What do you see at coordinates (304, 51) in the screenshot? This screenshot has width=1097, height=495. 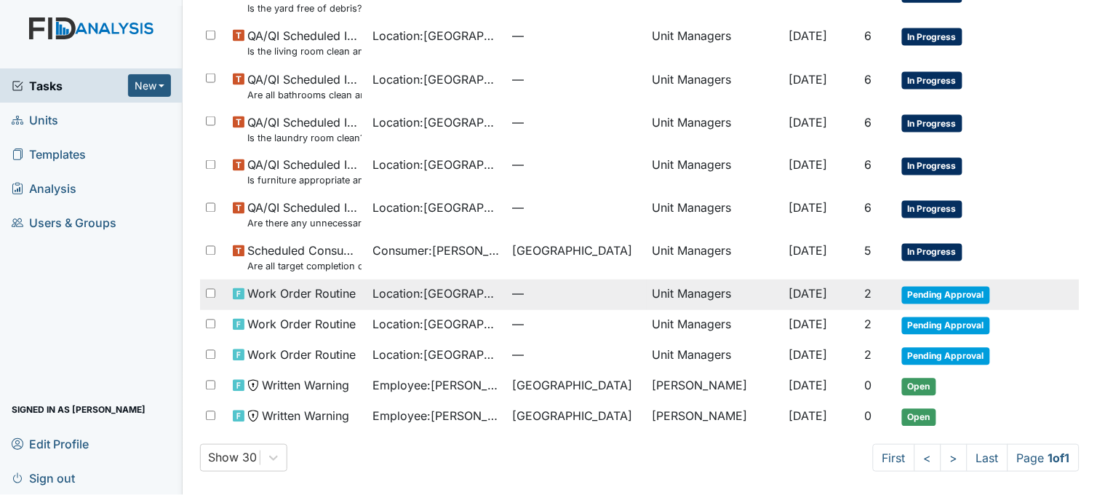 I see `small: Is the living room clean and in good repair?` at bounding box center [304, 51].